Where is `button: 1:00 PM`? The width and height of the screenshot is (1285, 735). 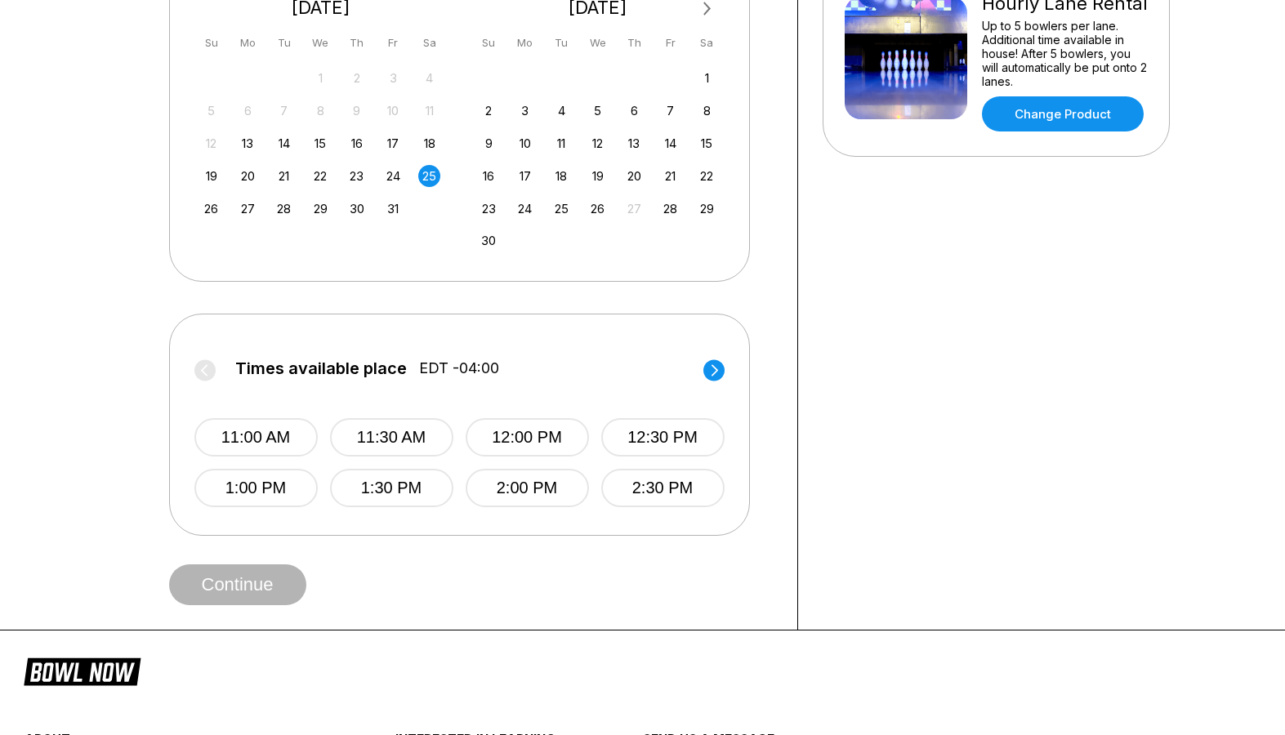 button: 1:00 PM is located at coordinates (256, 488).